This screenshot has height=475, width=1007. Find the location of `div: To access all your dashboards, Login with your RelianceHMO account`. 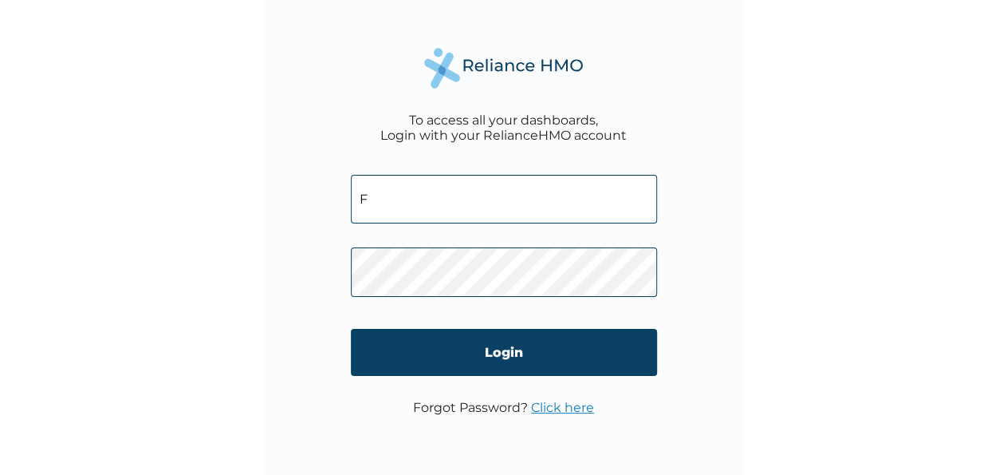

div: To access all your dashboards, Login with your RelianceHMO account is located at coordinates (503, 128).